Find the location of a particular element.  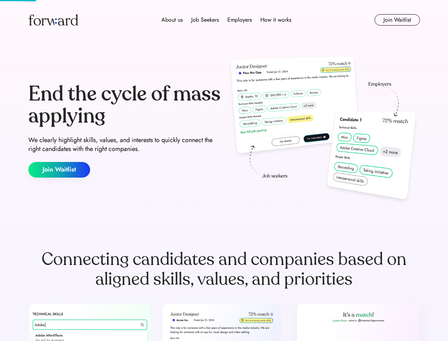

div: Employers is located at coordinates (239, 20).